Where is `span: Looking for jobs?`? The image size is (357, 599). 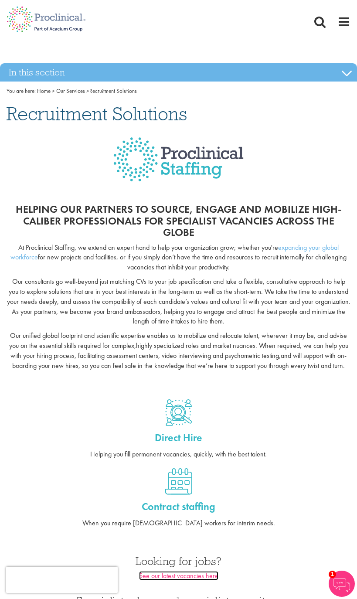
span: Looking for jobs? is located at coordinates (178, 561).